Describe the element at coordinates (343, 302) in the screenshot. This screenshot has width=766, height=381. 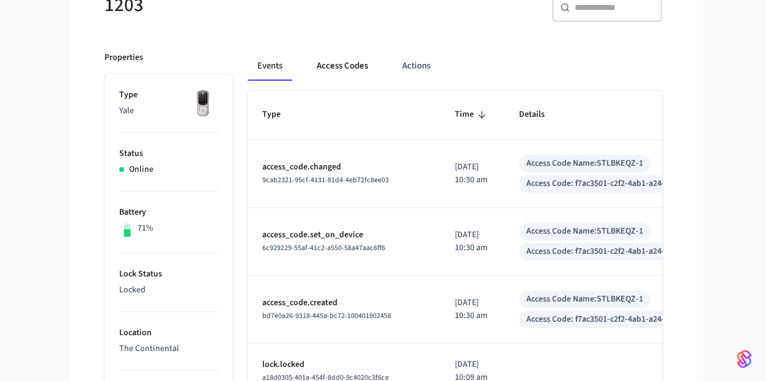
I see `p: access_code.created` at that location.